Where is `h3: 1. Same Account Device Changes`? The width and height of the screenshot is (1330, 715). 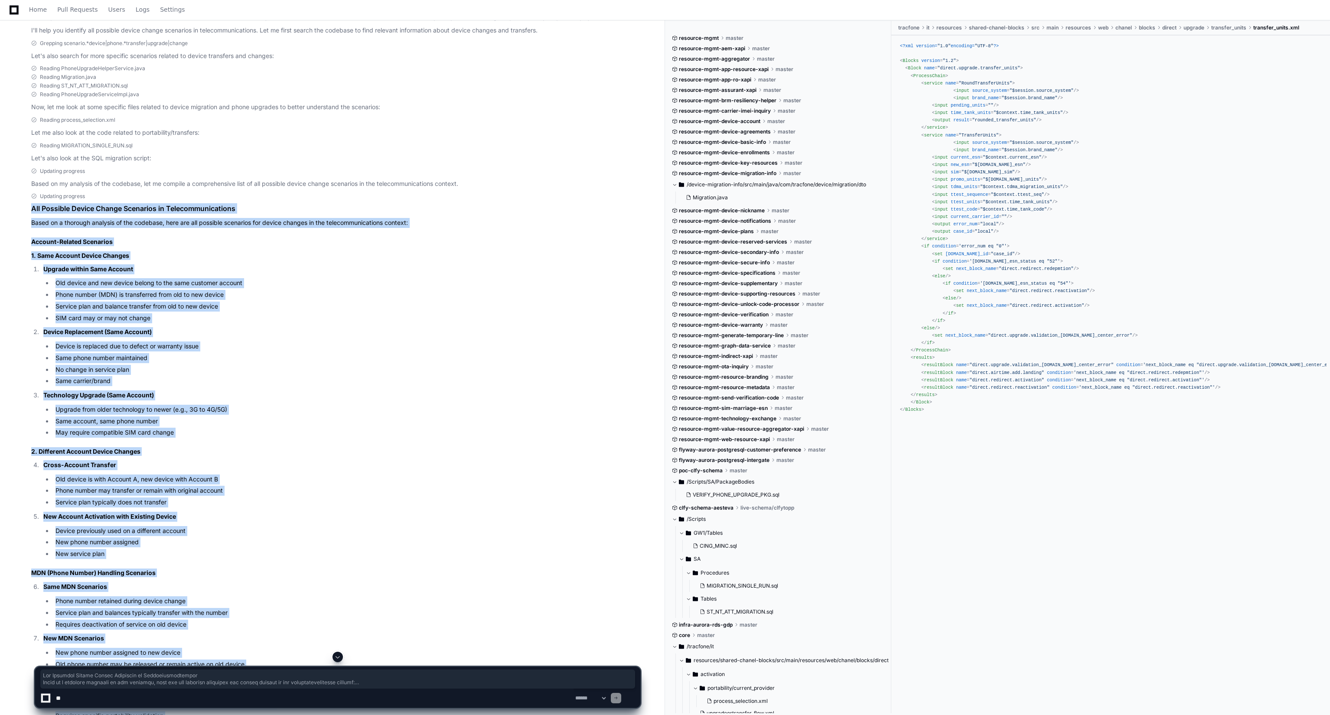 h3: 1. Same Account Device Changes is located at coordinates (335, 256).